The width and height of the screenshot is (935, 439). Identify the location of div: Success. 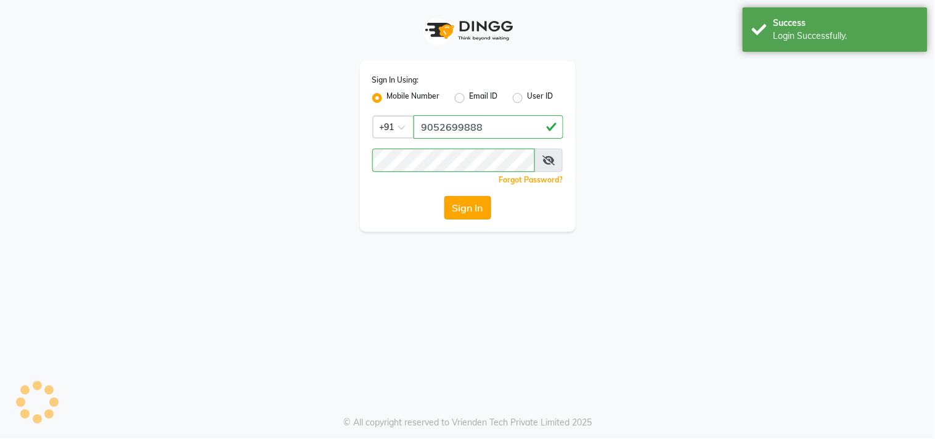
(846, 23).